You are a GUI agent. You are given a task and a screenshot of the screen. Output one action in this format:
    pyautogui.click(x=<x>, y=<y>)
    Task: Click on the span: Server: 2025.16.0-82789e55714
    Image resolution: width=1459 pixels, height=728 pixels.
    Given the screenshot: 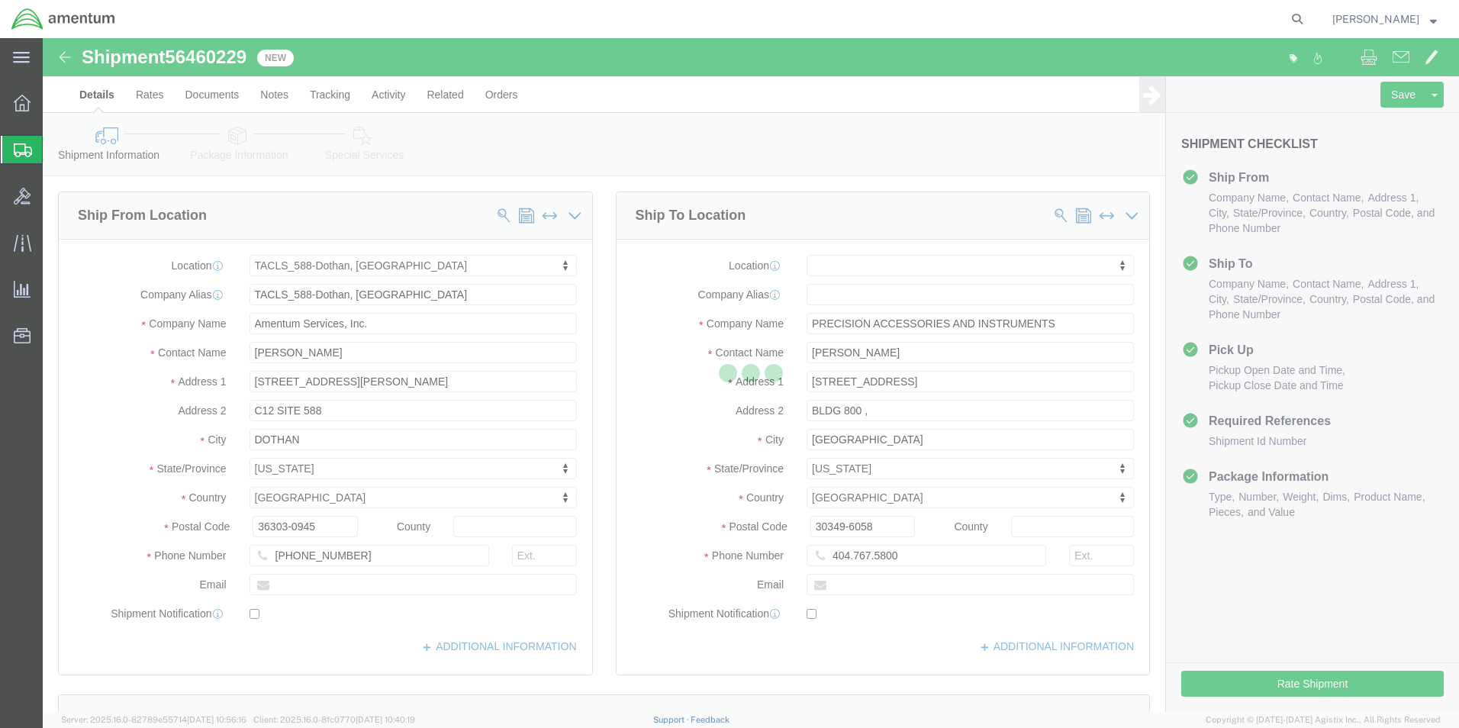 What is the action you would take?
    pyautogui.click(x=153, y=719)
    